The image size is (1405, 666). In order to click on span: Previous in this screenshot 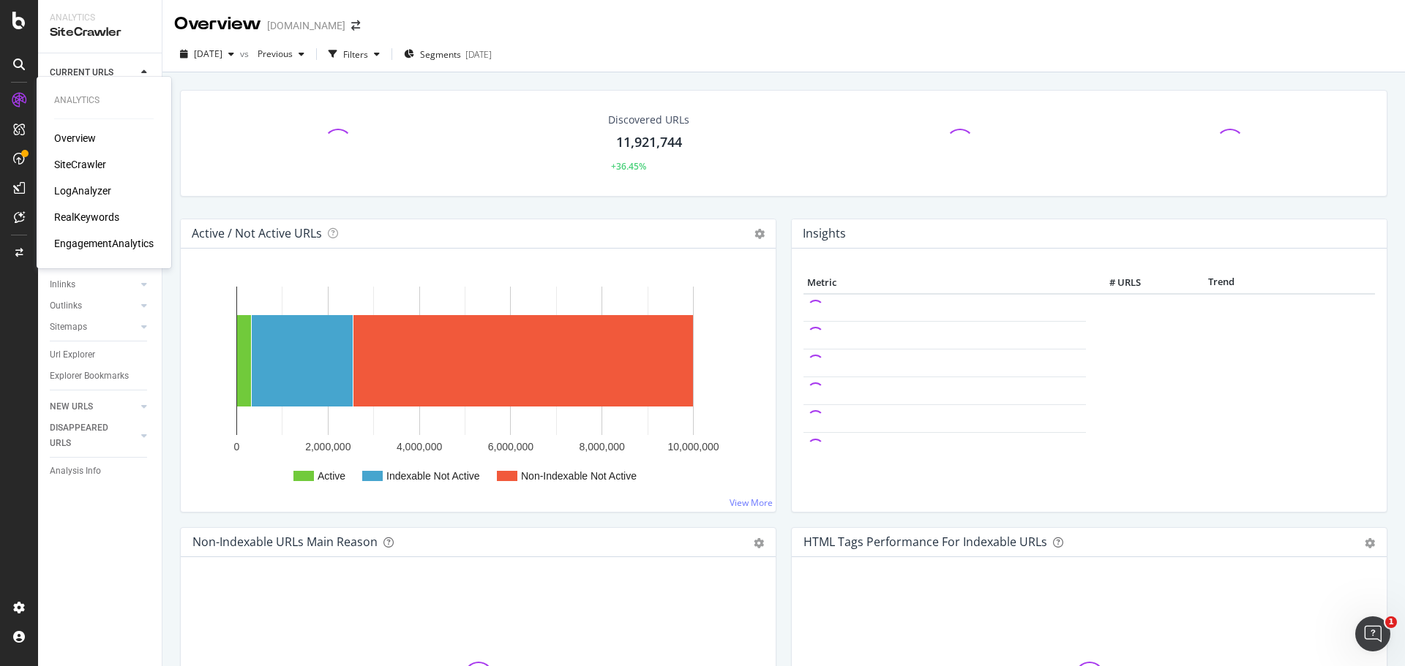, I will do `click(272, 53)`.